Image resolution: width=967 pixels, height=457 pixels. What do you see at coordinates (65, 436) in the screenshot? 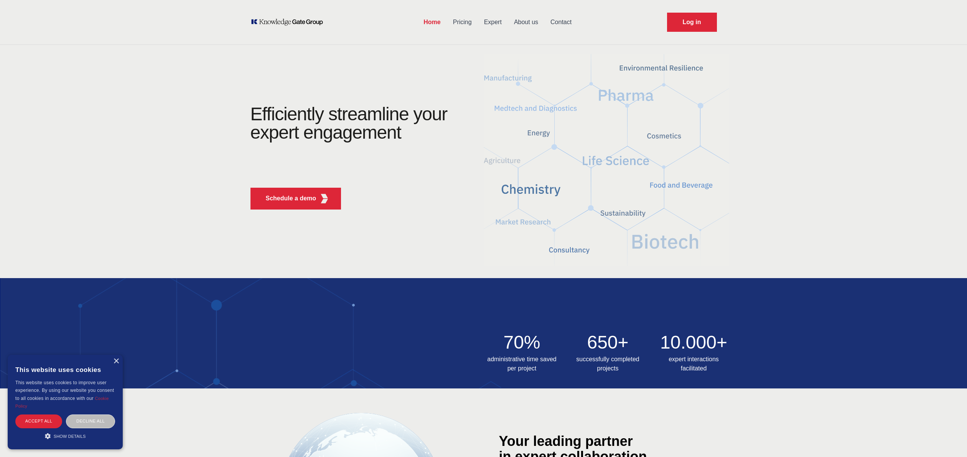
I see `div: Show details` at bounding box center [65, 436].